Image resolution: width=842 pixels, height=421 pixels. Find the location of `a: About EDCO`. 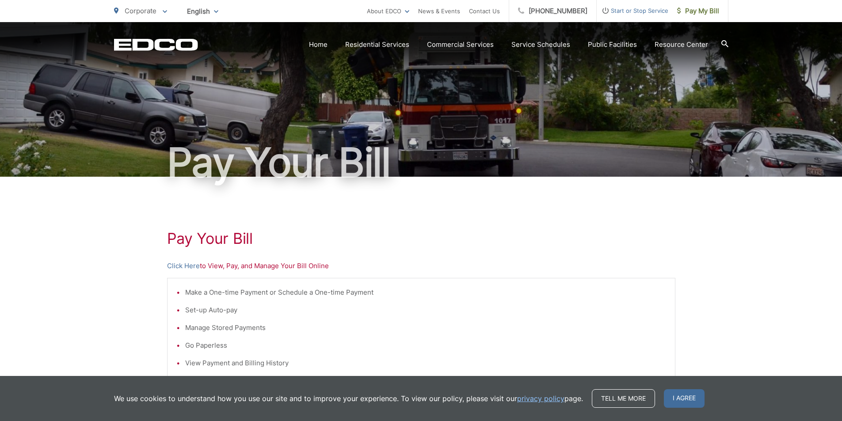

a: About EDCO is located at coordinates (388, 11).